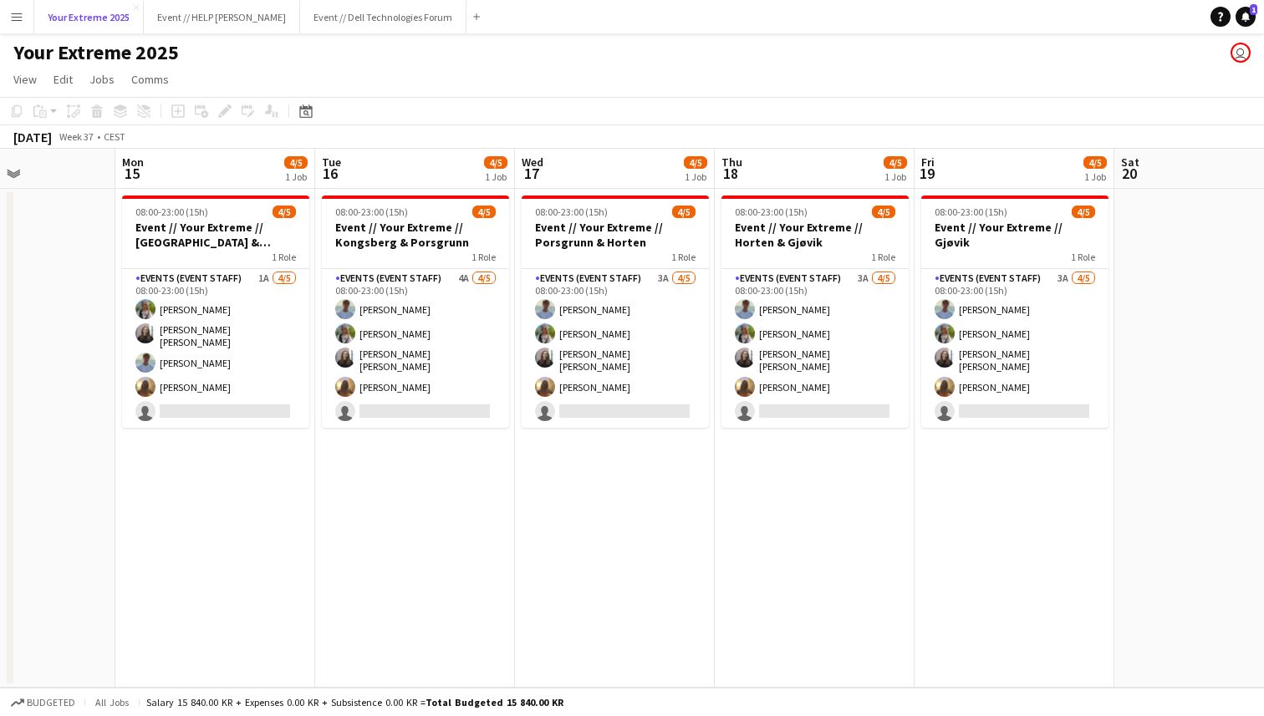 This screenshot has width=1264, height=716. I want to click on span: Sat, so click(1130, 162).